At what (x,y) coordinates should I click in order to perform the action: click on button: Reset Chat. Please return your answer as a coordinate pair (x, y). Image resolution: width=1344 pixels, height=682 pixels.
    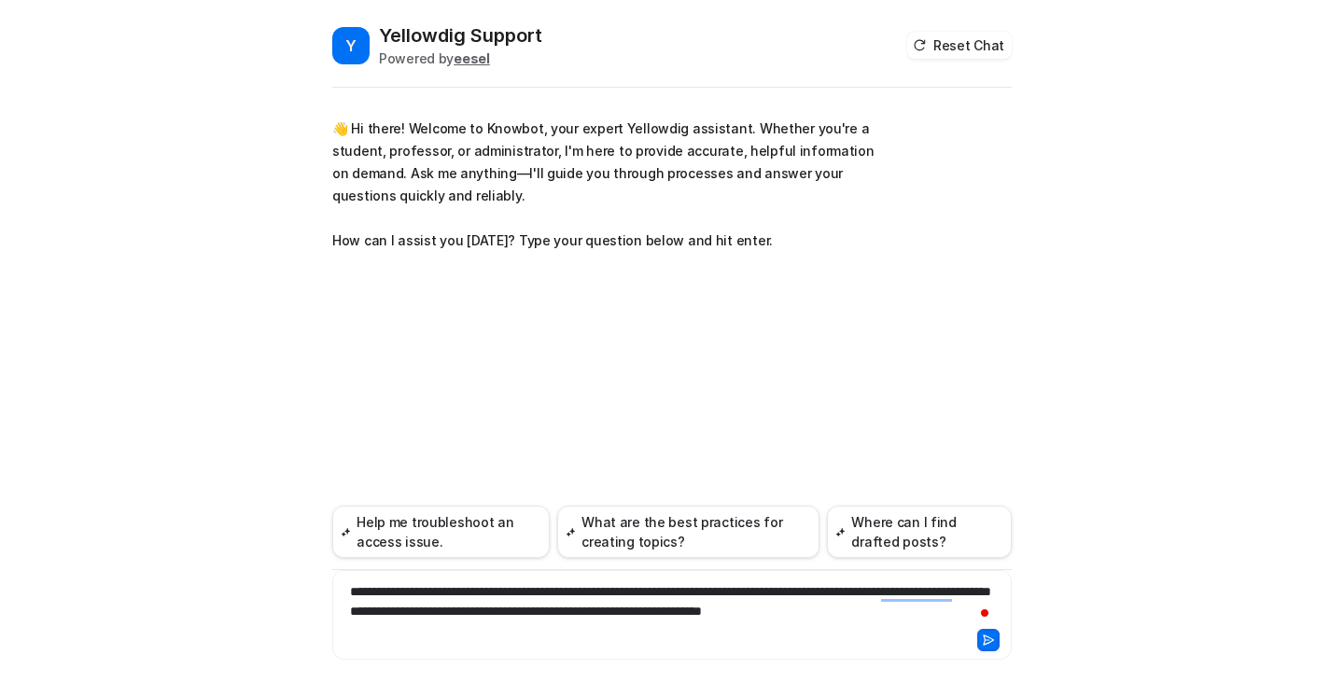
    Looking at the image, I should click on (959, 45).